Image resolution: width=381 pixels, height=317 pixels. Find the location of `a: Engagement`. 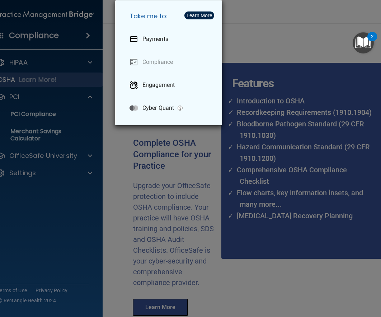

a: Engagement is located at coordinates (170, 85).